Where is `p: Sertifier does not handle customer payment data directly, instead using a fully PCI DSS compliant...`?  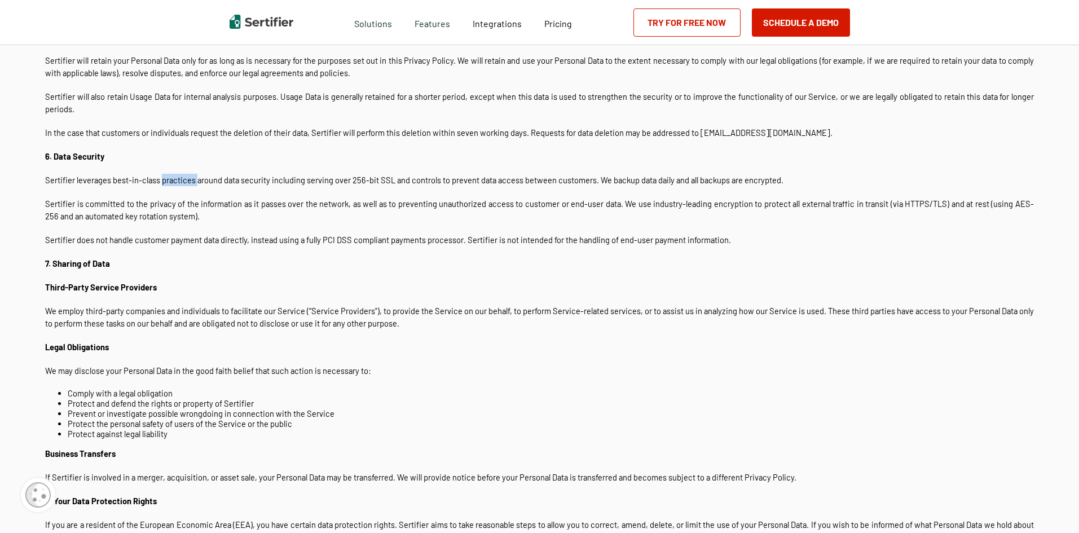 p: Sertifier does not handle customer payment data directly, instead using a fully PCI DSS compliant... is located at coordinates (539, 240).